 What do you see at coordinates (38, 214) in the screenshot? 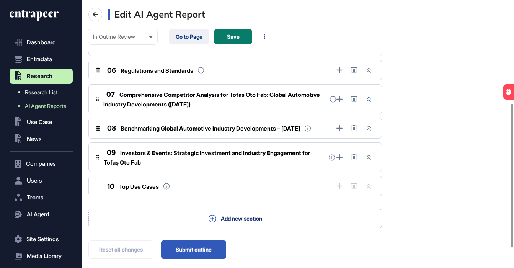
I see `span: AI Agent` at bounding box center [38, 214].